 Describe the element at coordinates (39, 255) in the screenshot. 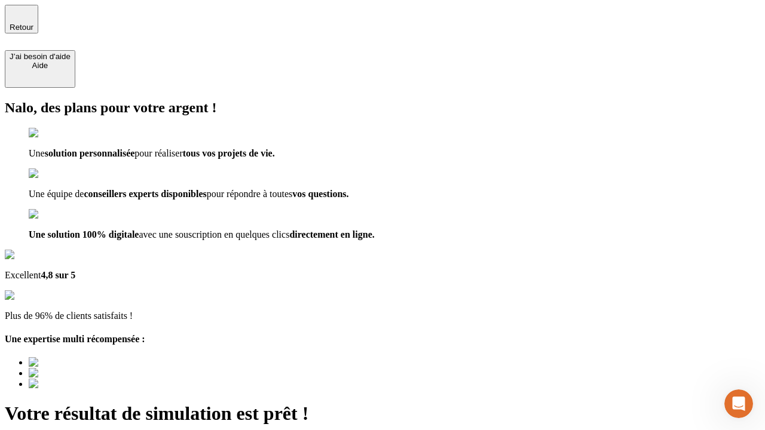

I see `img: Google Review` at that location.